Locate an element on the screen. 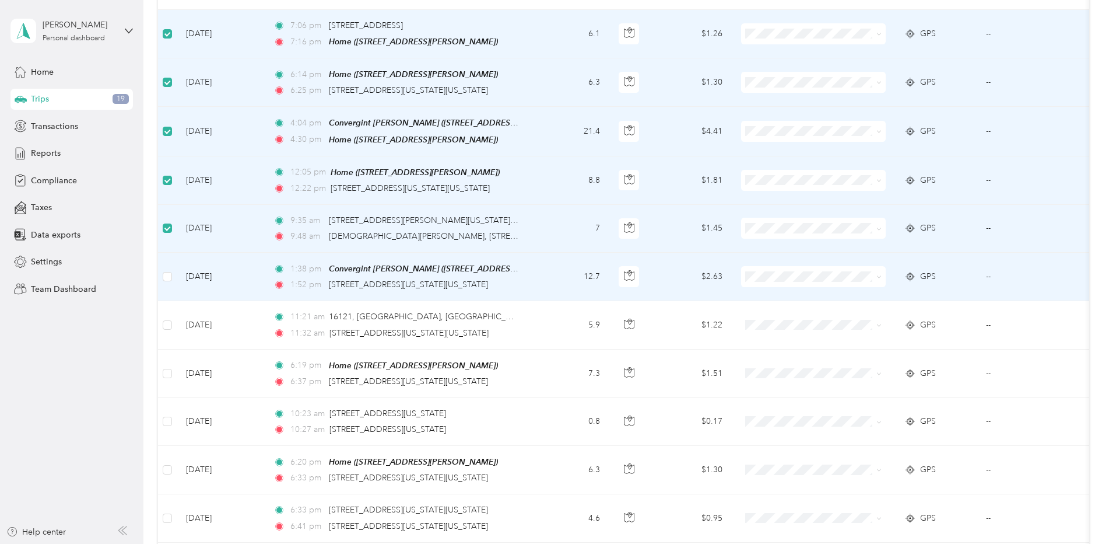 The height and width of the screenshot is (544, 1109). td: 8.8 is located at coordinates (571, 180).